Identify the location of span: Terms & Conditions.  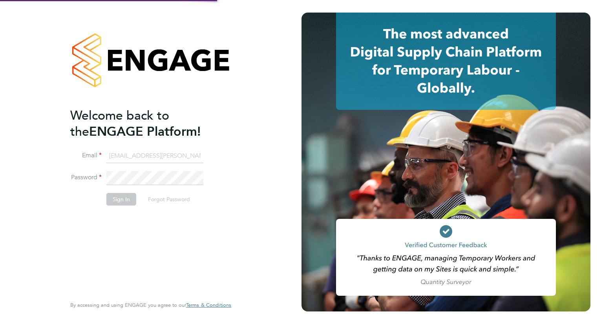
(209, 305).